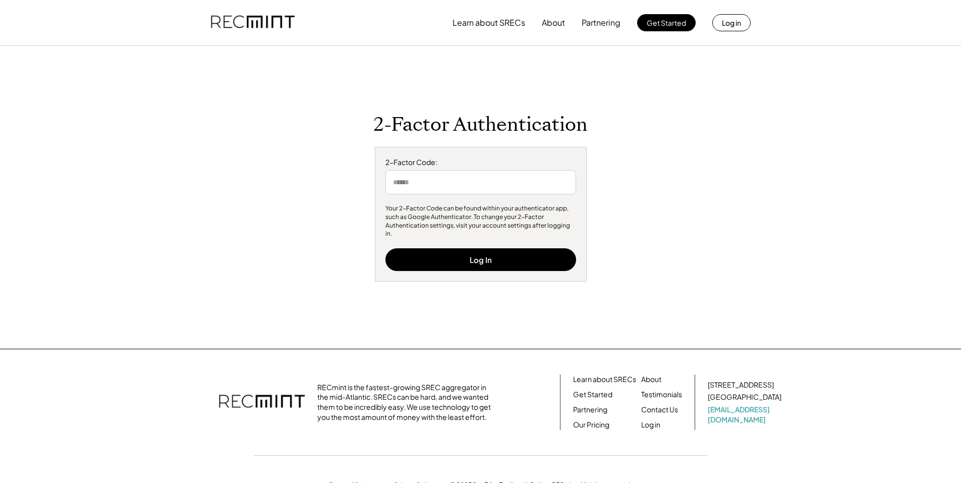 The height and width of the screenshot is (483, 961). I want to click on a: Get Started, so click(593, 395).